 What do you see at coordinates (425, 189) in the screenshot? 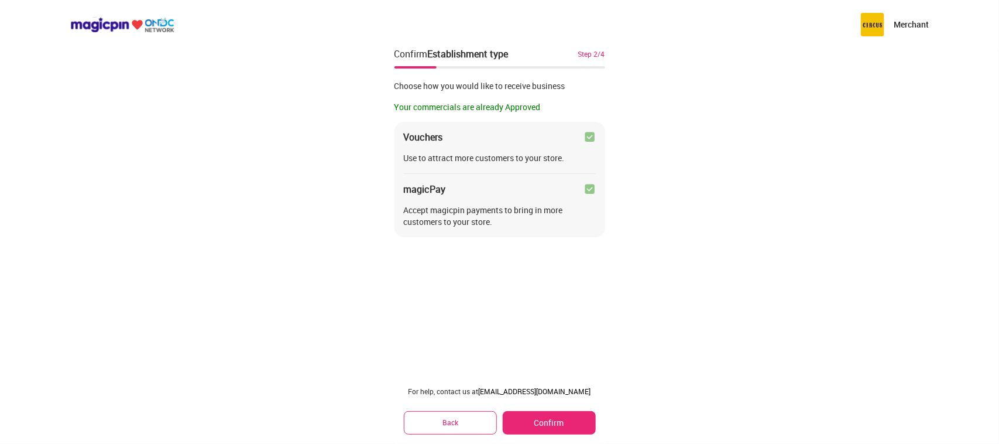
I see `div: magicPay` at bounding box center [425, 189].